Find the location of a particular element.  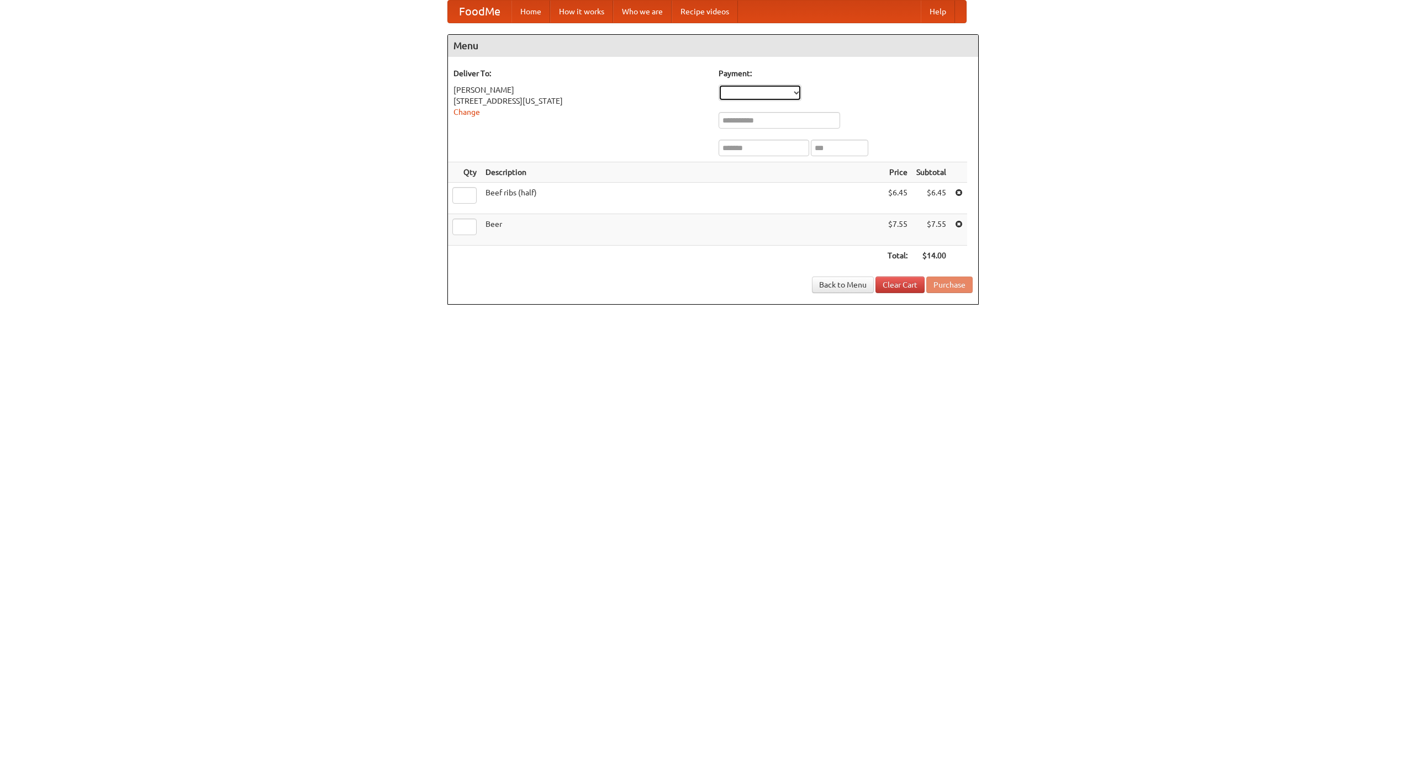

th: $14.00 is located at coordinates (931, 256).